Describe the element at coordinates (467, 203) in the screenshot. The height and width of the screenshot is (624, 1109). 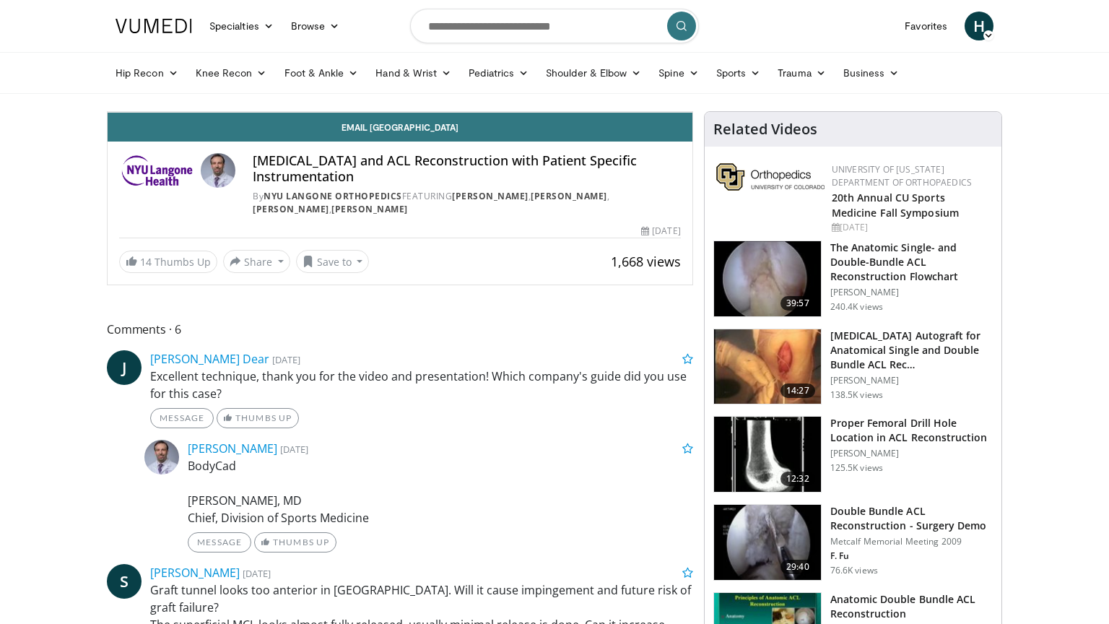
I see `div: By FEATURING , , ,` at that location.